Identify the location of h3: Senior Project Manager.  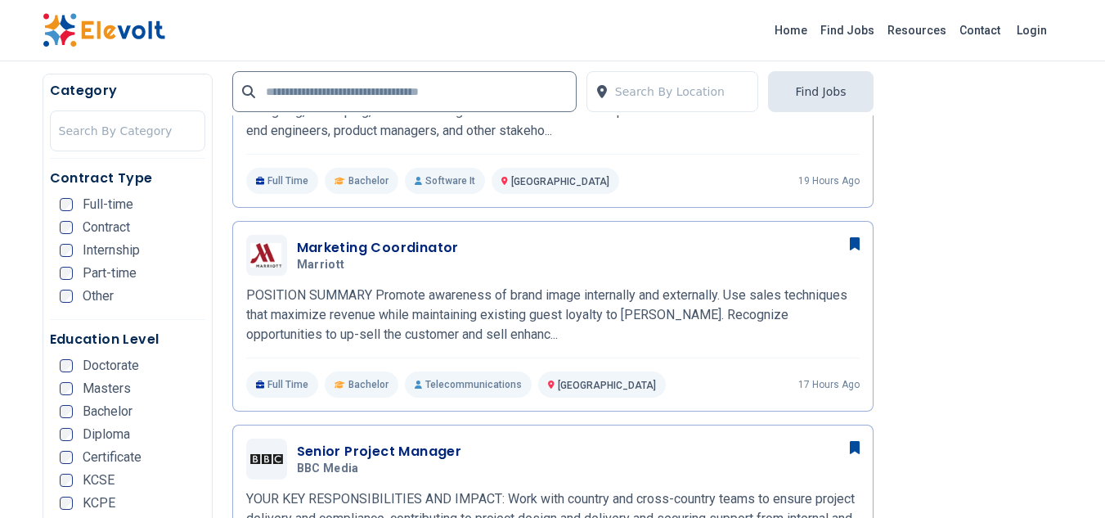
(380, 452).